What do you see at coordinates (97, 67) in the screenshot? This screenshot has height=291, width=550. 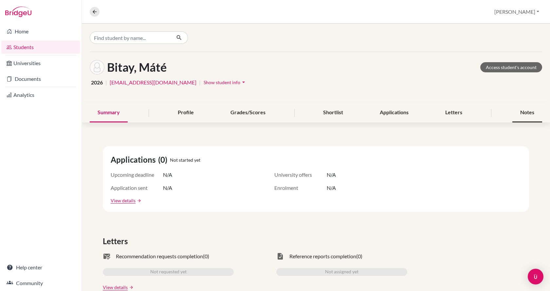 I see `img: Máté Bitay's avatar` at bounding box center [97, 67].